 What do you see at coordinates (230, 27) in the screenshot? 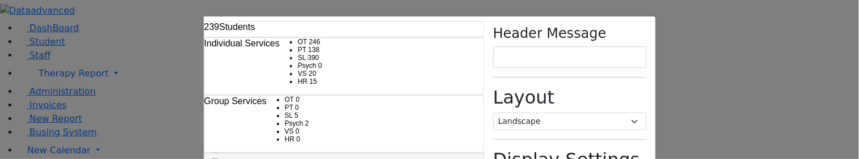
I see `h6: Students` at bounding box center [230, 27].